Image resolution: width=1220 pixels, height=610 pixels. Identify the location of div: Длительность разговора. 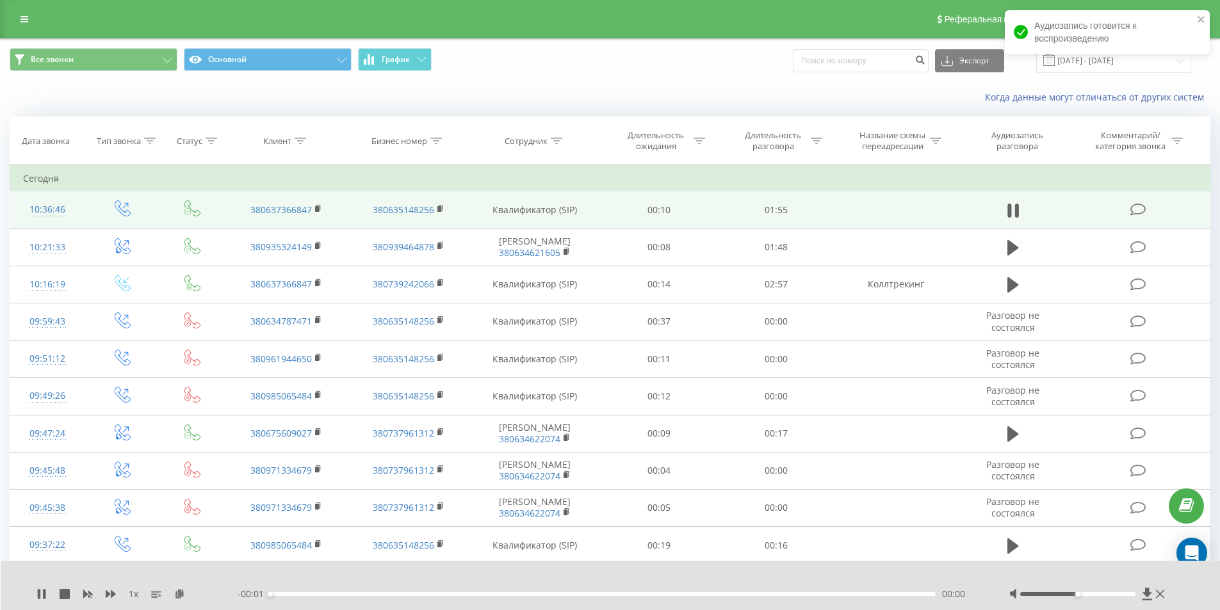
(773, 141).